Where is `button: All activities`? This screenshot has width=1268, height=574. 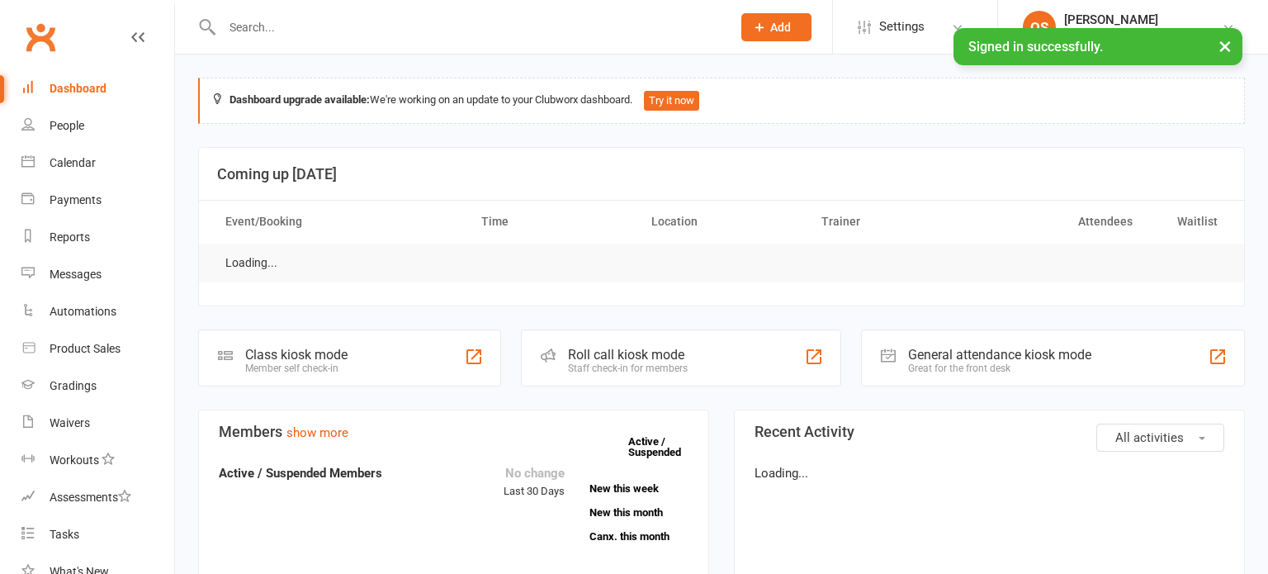
button: All activities is located at coordinates (1160, 438).